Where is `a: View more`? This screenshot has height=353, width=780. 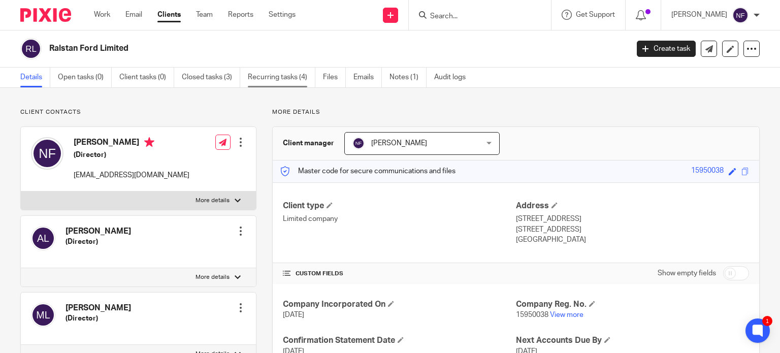 a: View more is located at coordinates (567, 315).